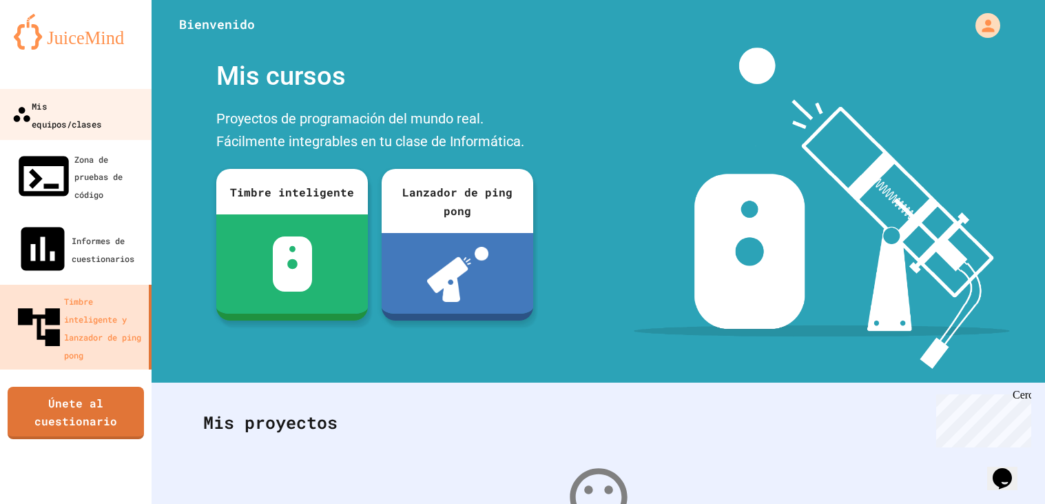 The width and height of the screenshot is (1045, 504). I want to click on font: Informes de cuestionarios, so click(103, 249).